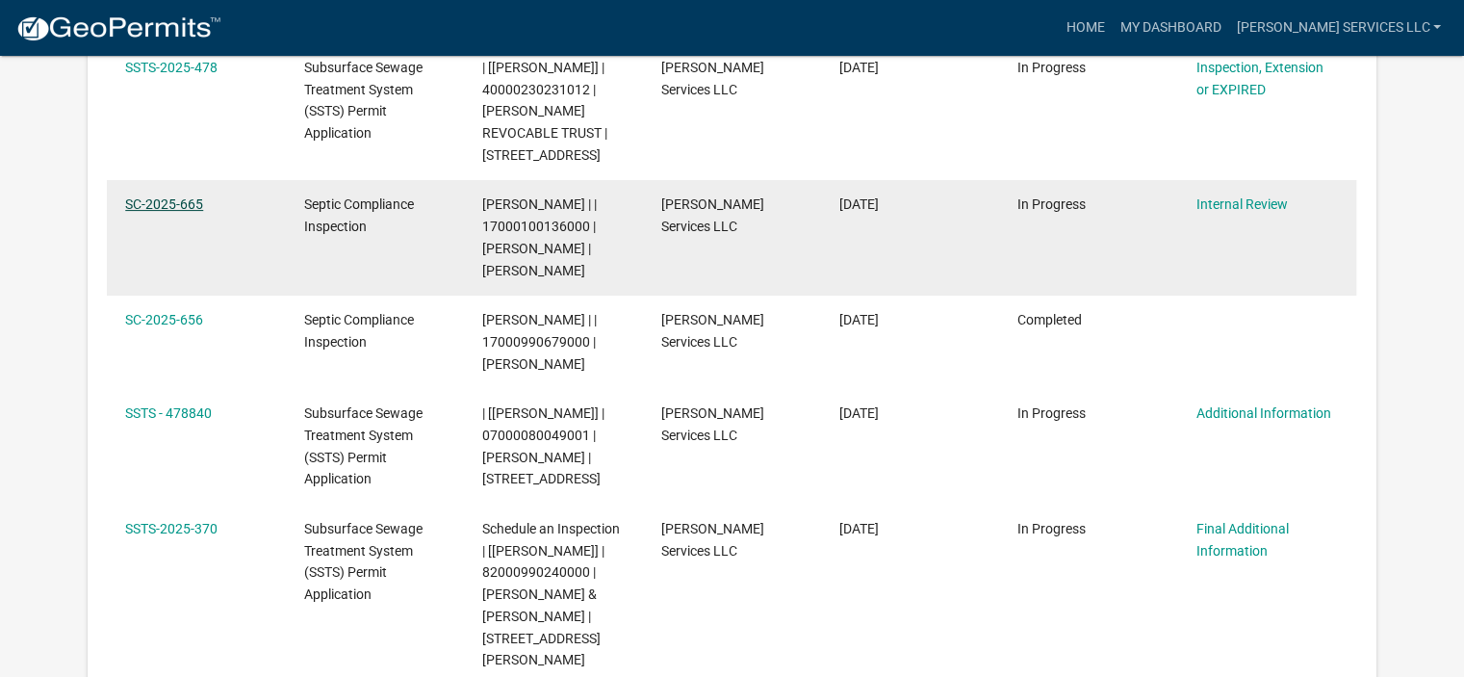 The image size is (1464, 677). What do you see at coordinates (859, 320) in the screenshot?
I see `span: 09/22/2025` at bounding box center [859, 320].